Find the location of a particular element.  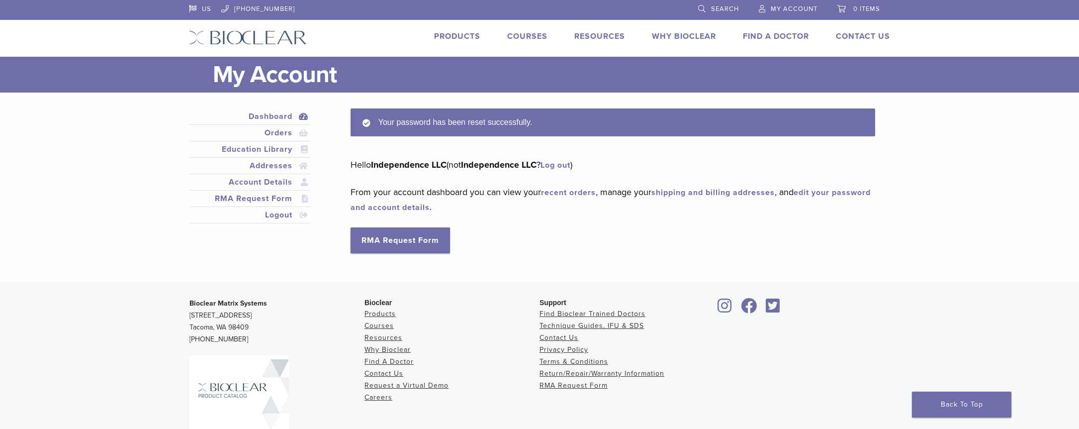

a: Addresses is located at coordinates (250, 166).